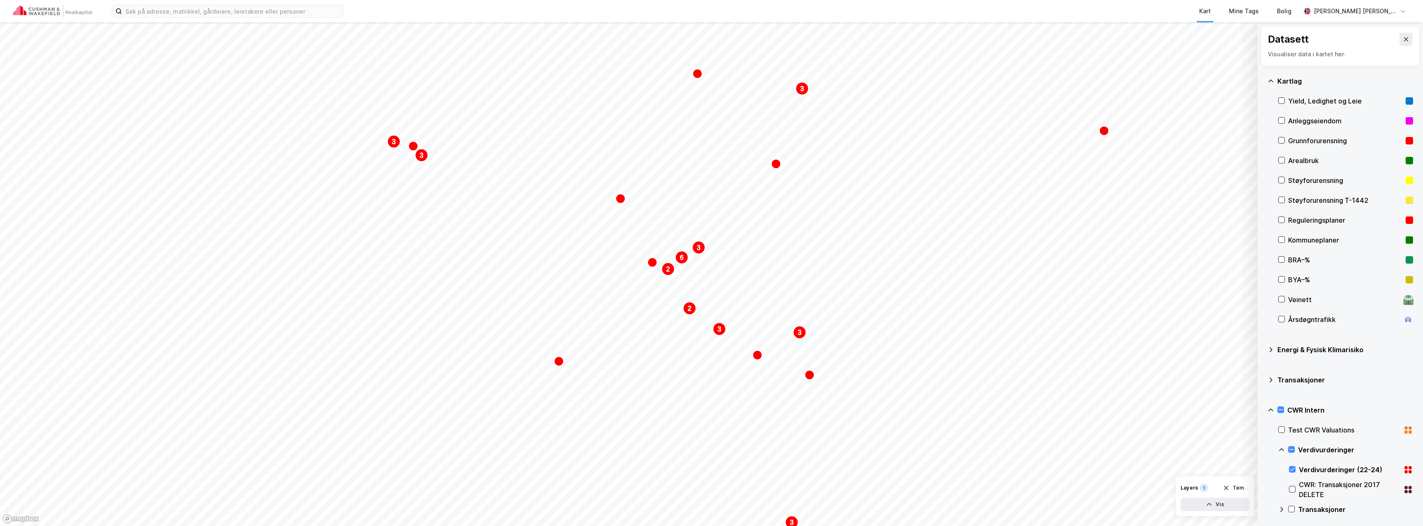 This screenshot has height=526, width=1423. What do you see at coordinates (1340, 54) in the screenshot?
I see `div: Visualiser data i kartet her.` at bounding box center [1340, 54].